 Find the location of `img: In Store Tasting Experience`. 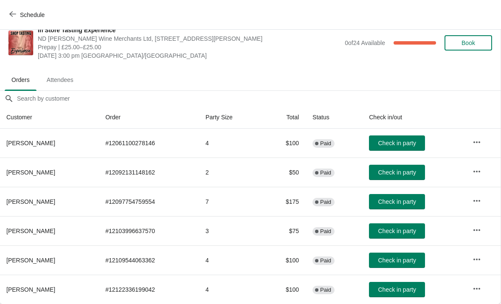

img: In Store Tasting Experience is located at coordinates (21, 43).